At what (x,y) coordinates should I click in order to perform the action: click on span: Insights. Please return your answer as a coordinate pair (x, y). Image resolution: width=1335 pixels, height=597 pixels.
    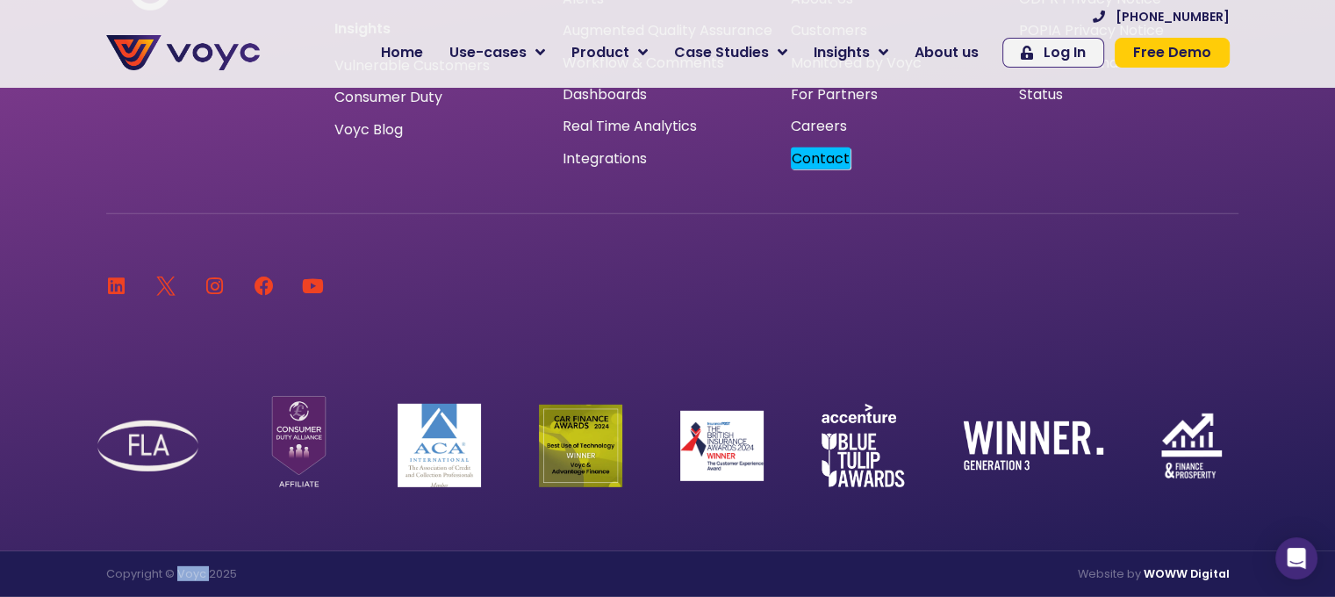
    Looking at the image, I should click on (842, 53).